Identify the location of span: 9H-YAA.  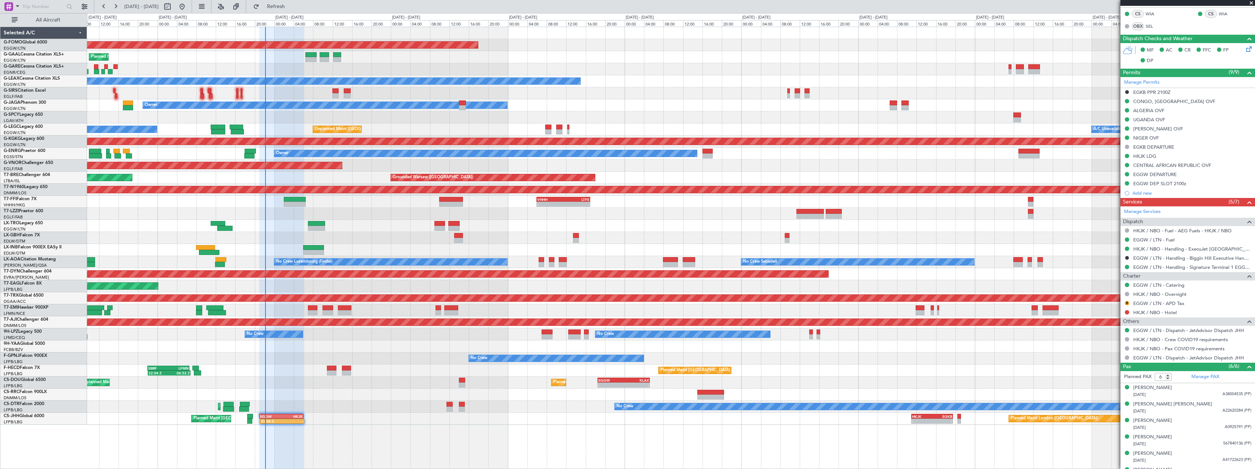
(12, 344).